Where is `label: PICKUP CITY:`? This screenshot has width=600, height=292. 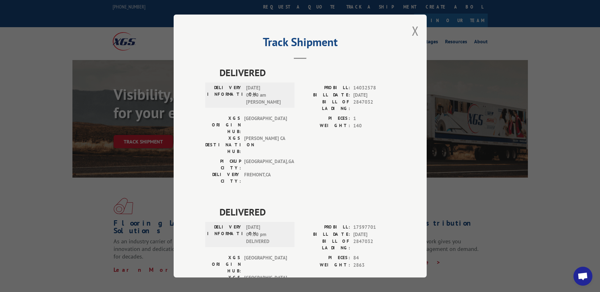 label: PICKUP CITY: is located at coordinates (223, 165).